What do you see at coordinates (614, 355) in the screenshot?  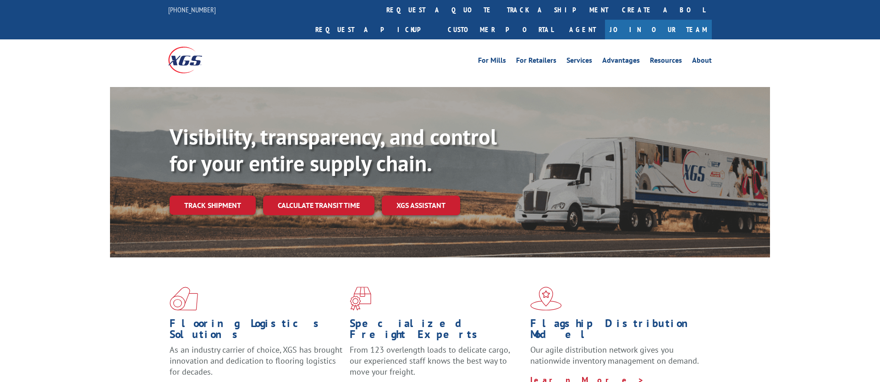 I see `span: Our agile distribution network gives you nationwide inventory management on demand.` at bounding box center [614, 355].